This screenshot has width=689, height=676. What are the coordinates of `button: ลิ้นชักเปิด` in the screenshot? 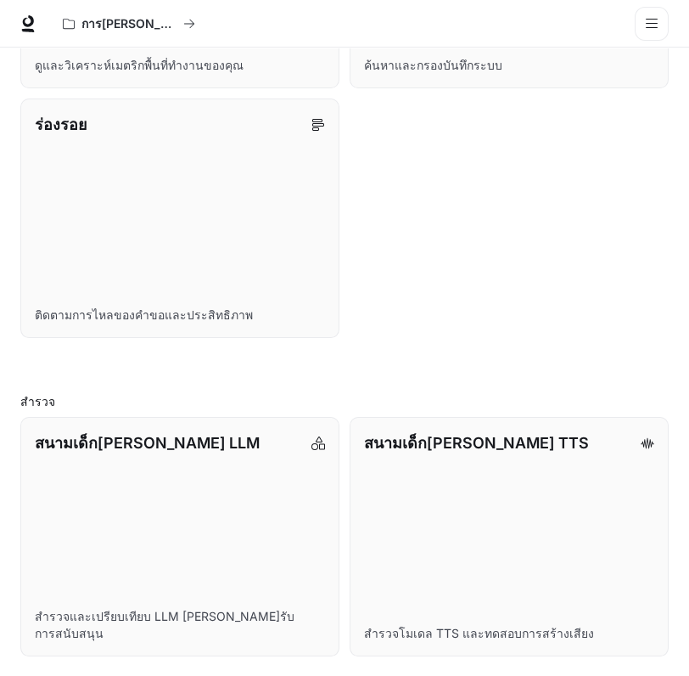 It's located at (652, 24).